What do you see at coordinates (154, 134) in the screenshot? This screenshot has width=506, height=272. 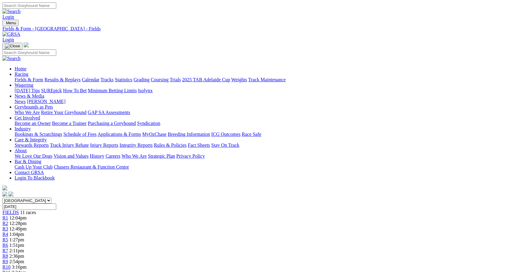 I see `a: MyOzChase` at bounding box center [154, 134].